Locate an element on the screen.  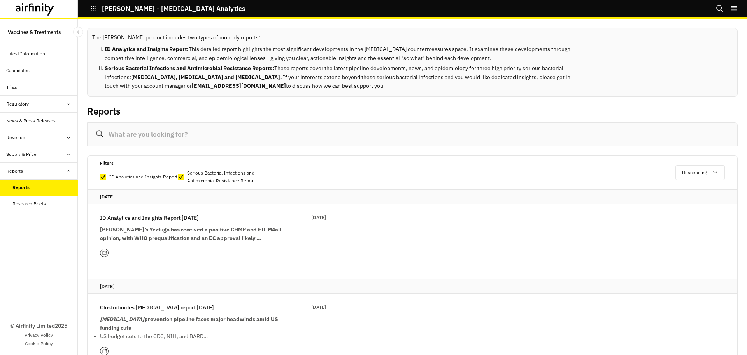
div: Regulatory is located at coordinates (18, 104).